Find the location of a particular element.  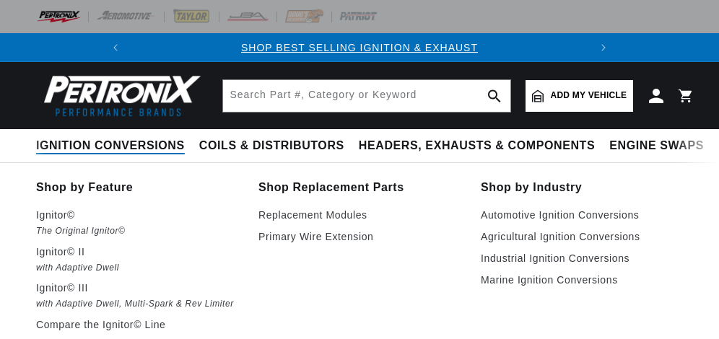

em: The Original Ignitor© is located at coordinates (137, 231).